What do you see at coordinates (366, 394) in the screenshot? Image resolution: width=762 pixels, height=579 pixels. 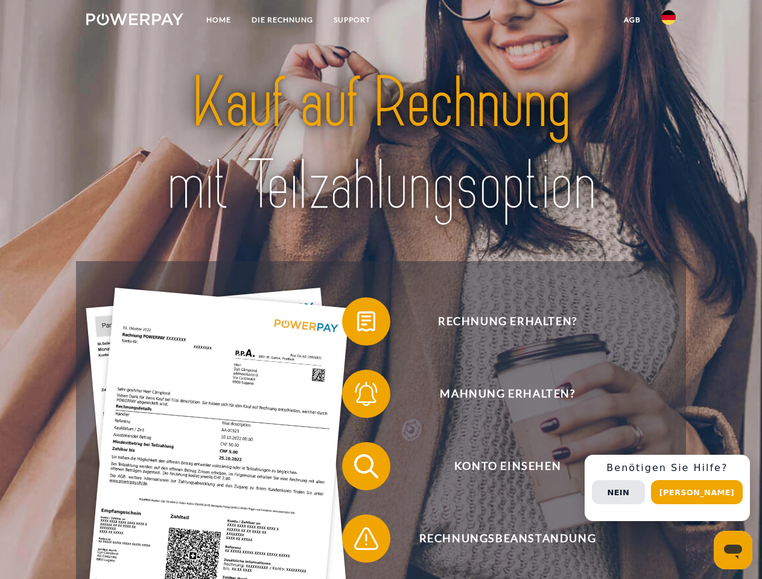 I see `img: qb_bell.svg` at bounding box center [366, 394].